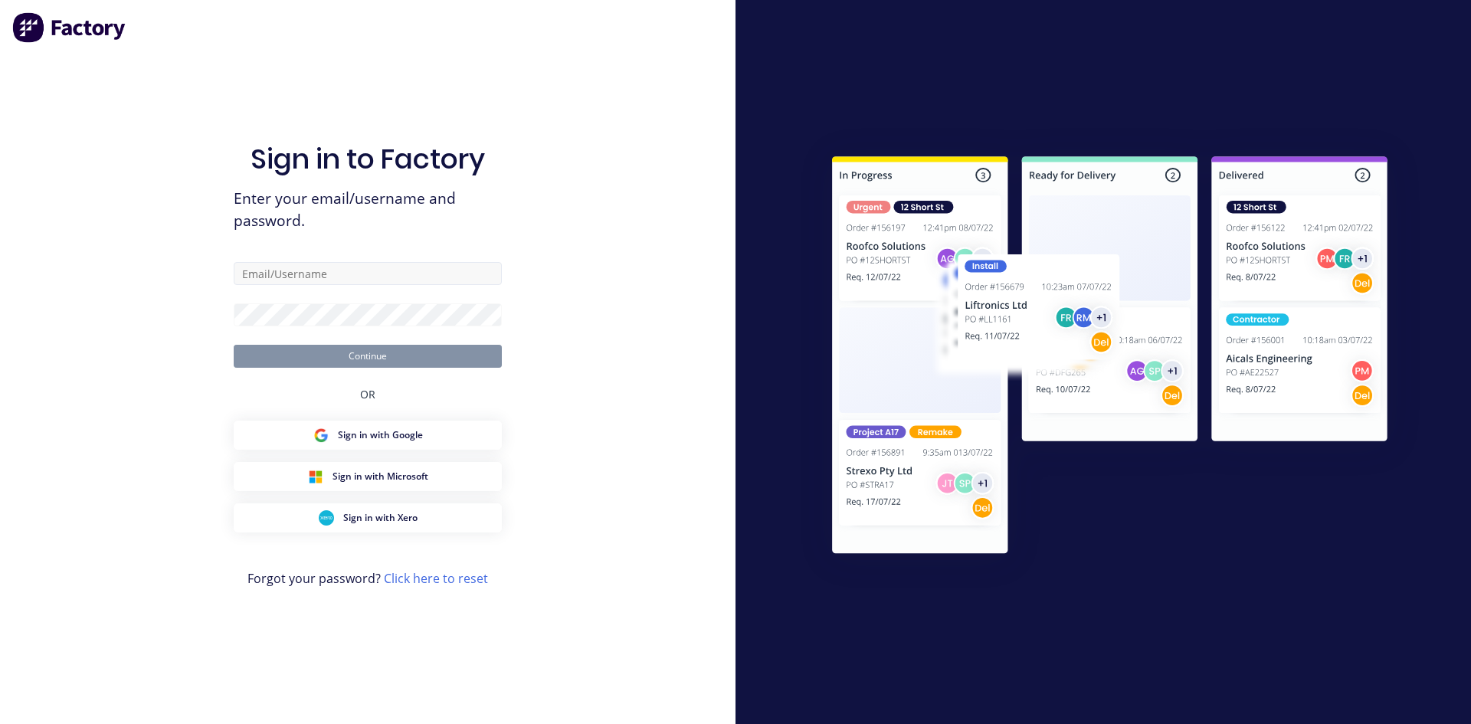 The width and height of the screenshot is (1471, 724). Describe the element at coordinates (368, 274) in the screenshot. I see `input: Email/Username` at that location.